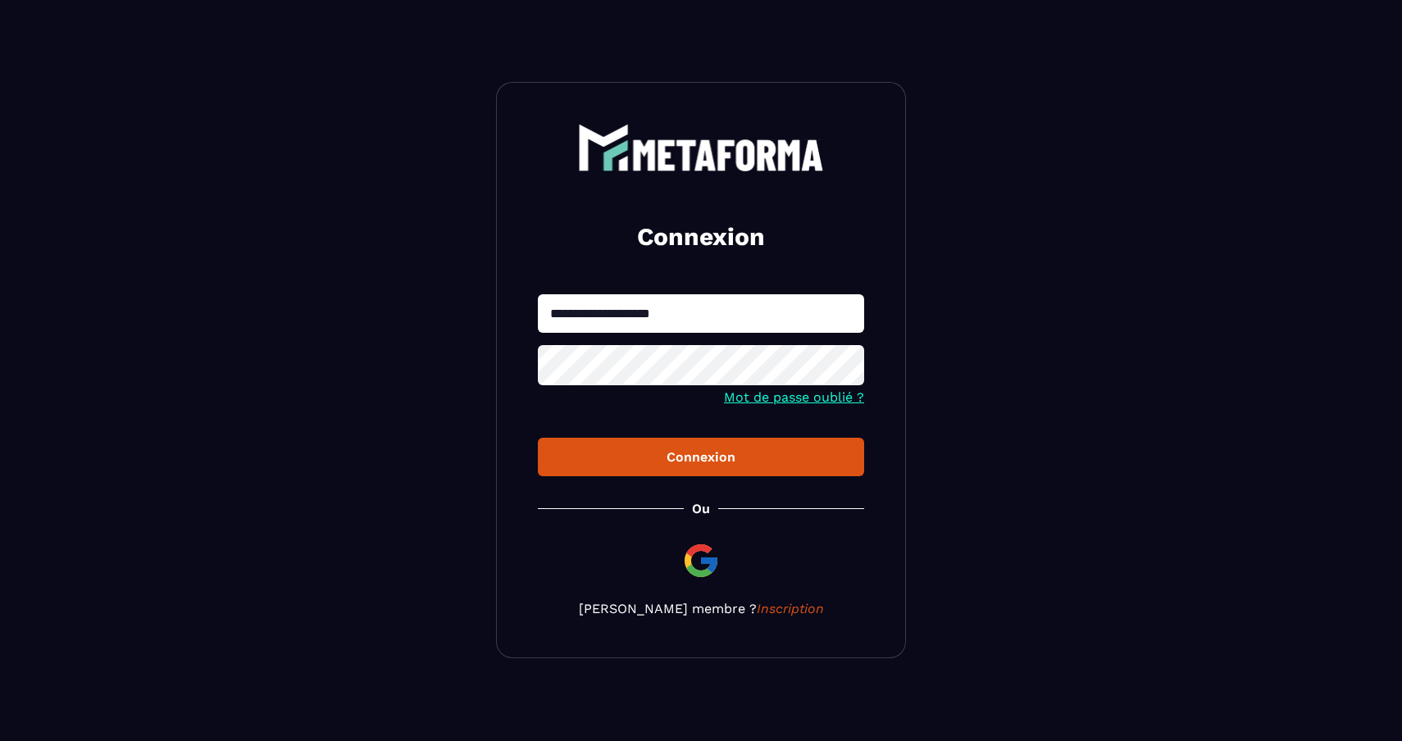 The width and height of the screenshot is (1402, 741). I want to click on img: google, so click(701, 561).